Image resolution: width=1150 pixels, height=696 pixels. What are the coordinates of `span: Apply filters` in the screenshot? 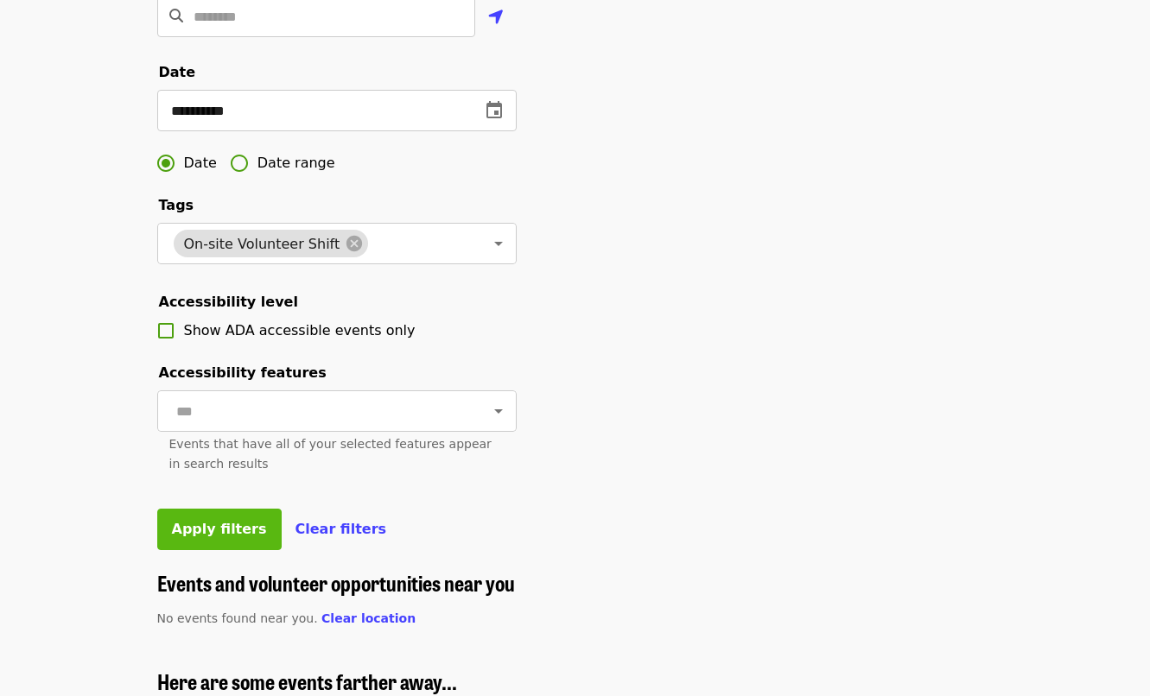 It's located at (219, 529).